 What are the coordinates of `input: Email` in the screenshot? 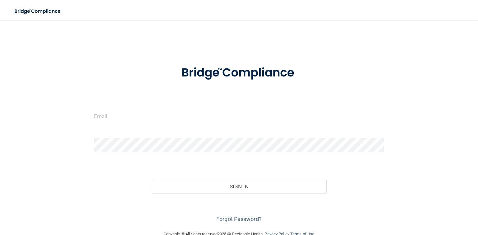 It's located at (239, 116).